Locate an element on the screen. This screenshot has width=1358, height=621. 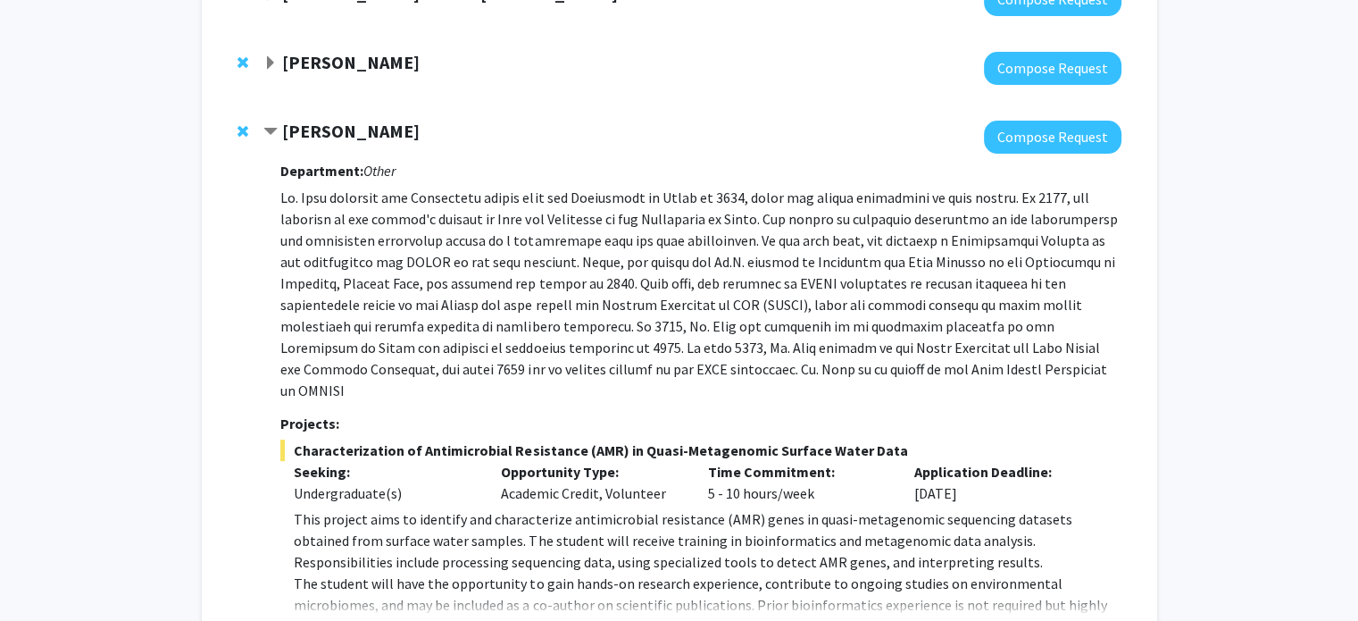
span: Contract Magaly Toro Bookmark is located at coordinates (271, 132).